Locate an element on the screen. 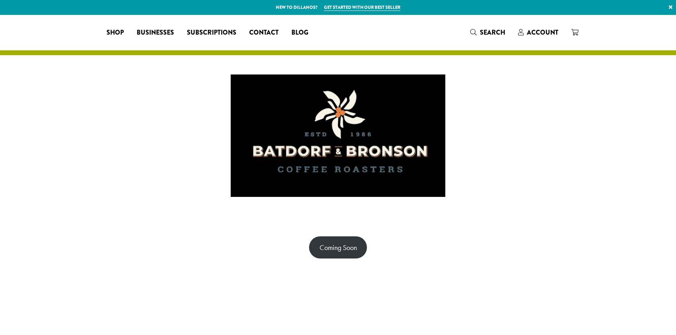 This screenshot has width=676, height=335. span: Shop is located at coordinates (115, 33).